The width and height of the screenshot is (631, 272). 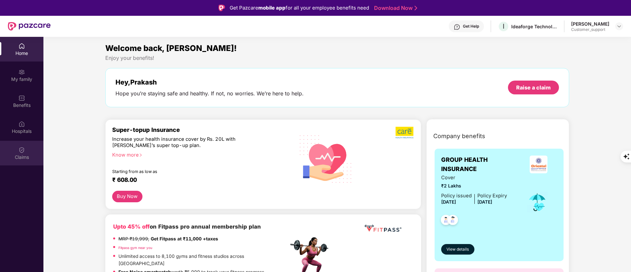 I want to click on div: Customer_support, so click(x=590, y=30).